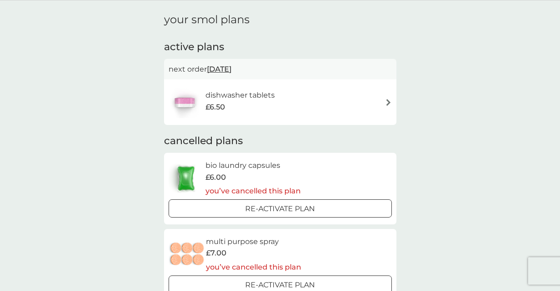 The image size is (560, 291). What do you see at coordinates (184, 102) in the screenshot?
I see `img: dishwasher tablets` at bounding box center [184, 102].